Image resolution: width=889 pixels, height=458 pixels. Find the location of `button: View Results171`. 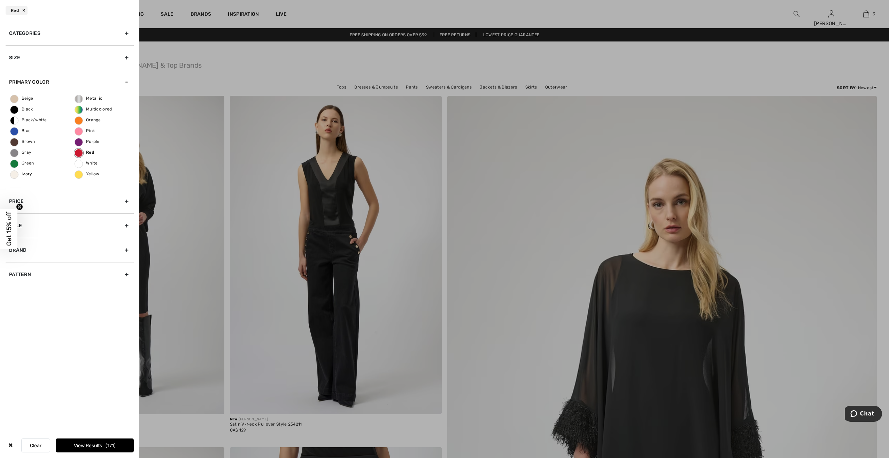

button: View Results171 is located at coordinates (95, 445).